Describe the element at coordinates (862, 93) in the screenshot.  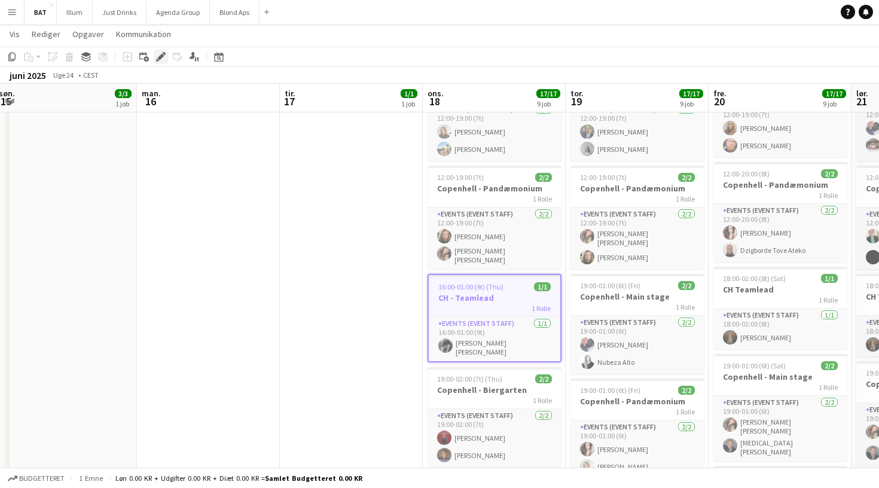
I see `span: lør.` at that location.